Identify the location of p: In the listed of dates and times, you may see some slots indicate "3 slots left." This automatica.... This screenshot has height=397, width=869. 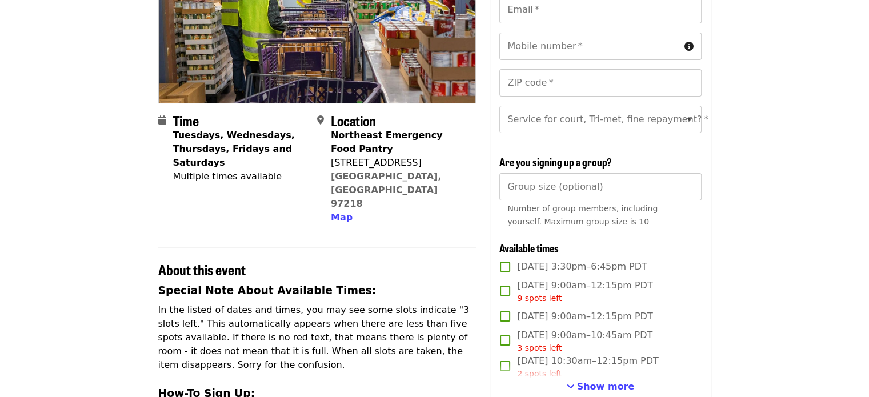
(317, 338).